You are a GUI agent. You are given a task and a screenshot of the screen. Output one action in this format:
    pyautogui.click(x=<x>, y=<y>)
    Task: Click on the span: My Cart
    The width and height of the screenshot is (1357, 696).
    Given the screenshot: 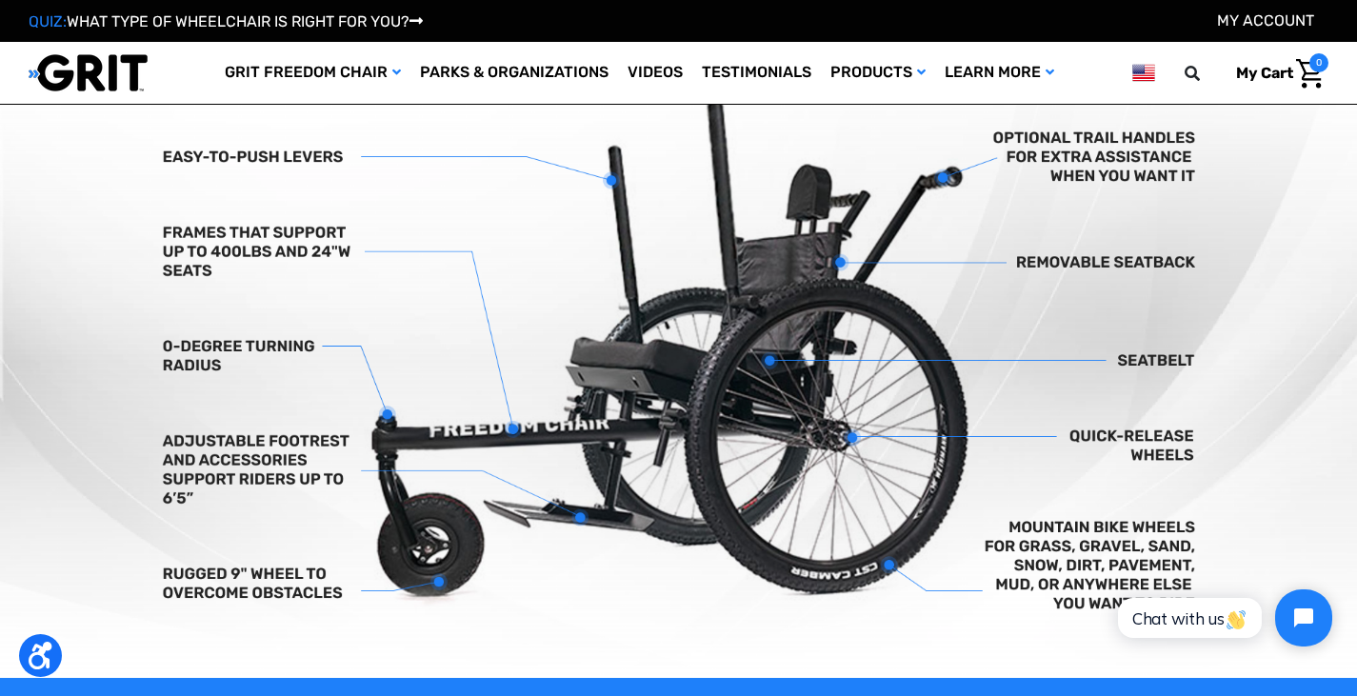 What is the action you would take?
    pyautogui.click(x=1265, y=72)
    